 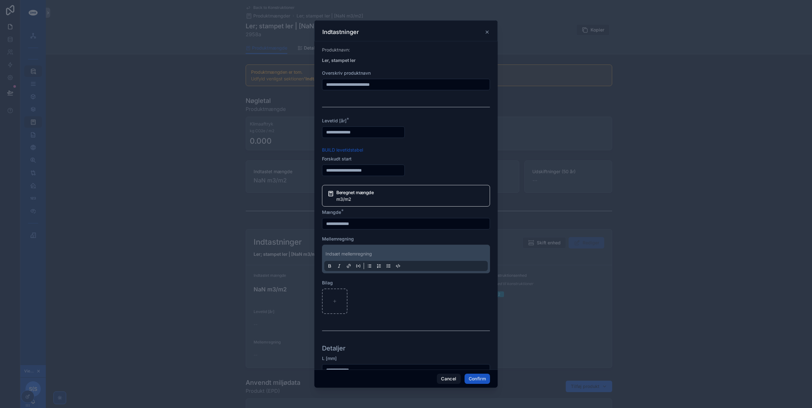 I want to click on h5: Beregnet mængde, so click(x=410, y=193).